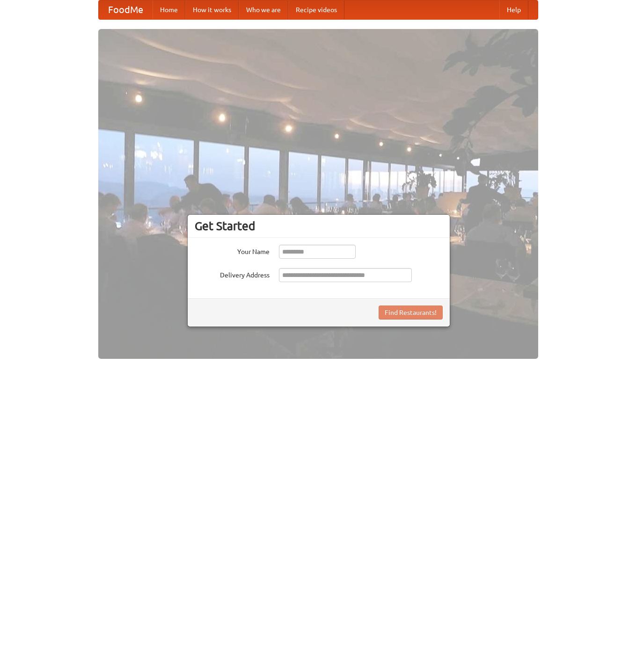 The image size is (636, 662). I want to click on a: Recipe videos, so click(316, 10).